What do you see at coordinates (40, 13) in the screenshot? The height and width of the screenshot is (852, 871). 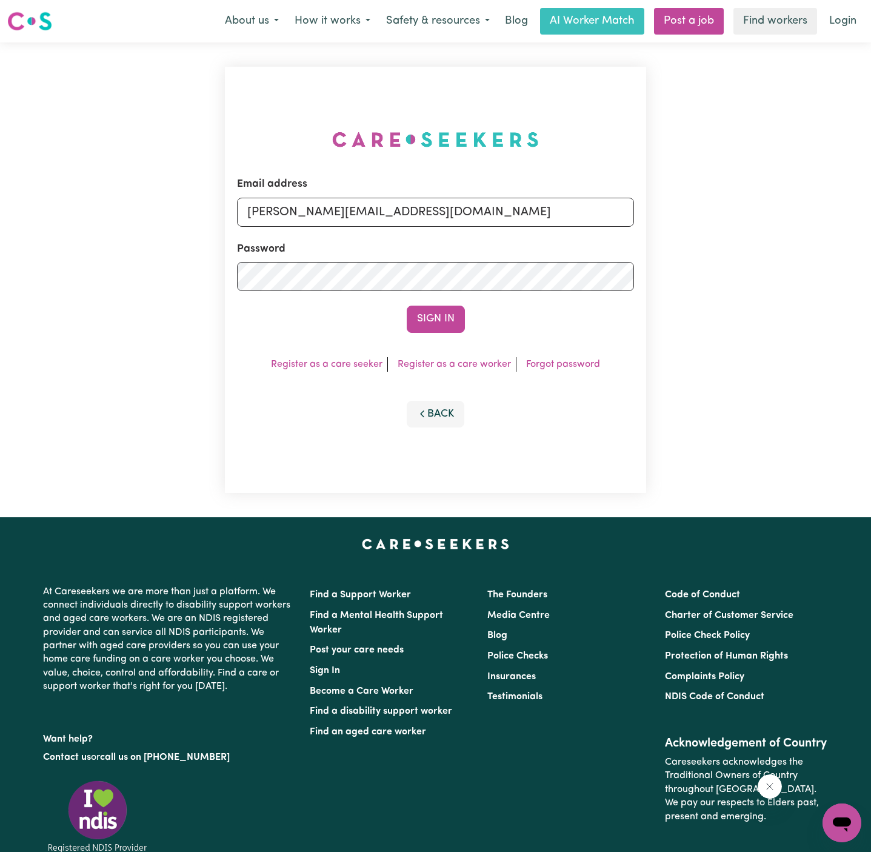 I see `span: Need any help?` at bounding box center [40, 13].